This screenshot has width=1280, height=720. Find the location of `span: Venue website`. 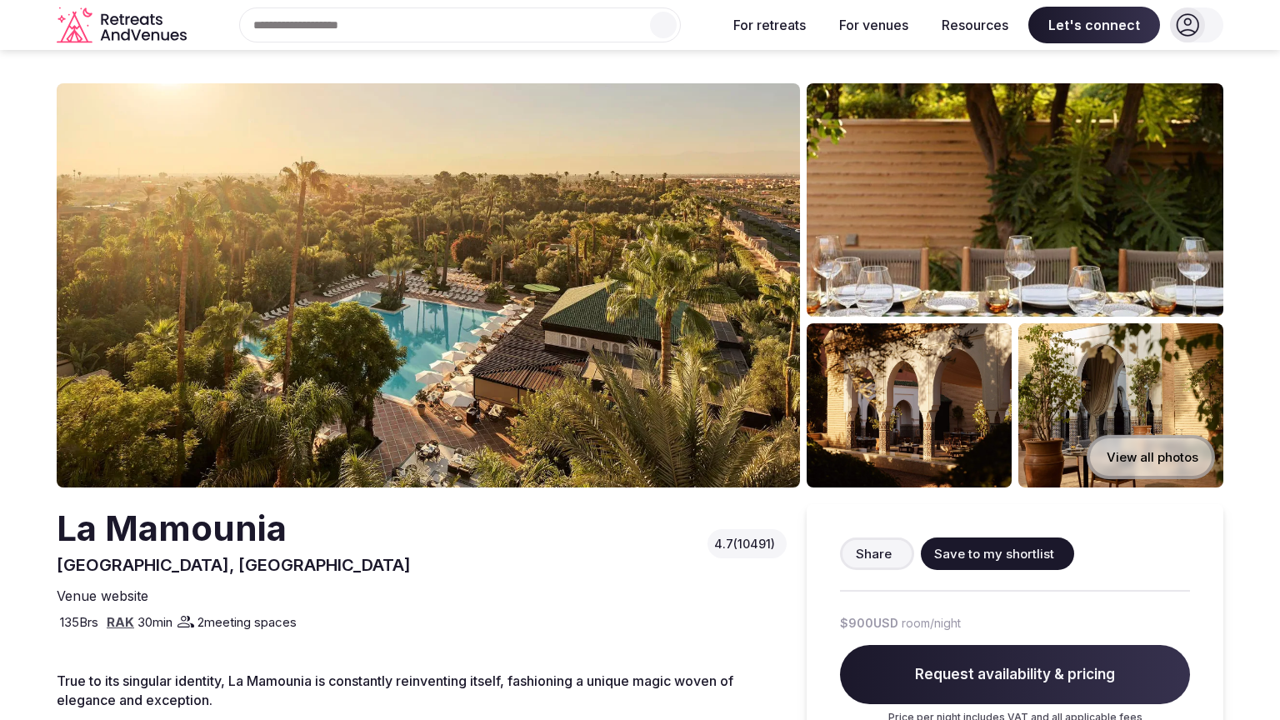

span: Venue website is located at coordinates (103, 596).